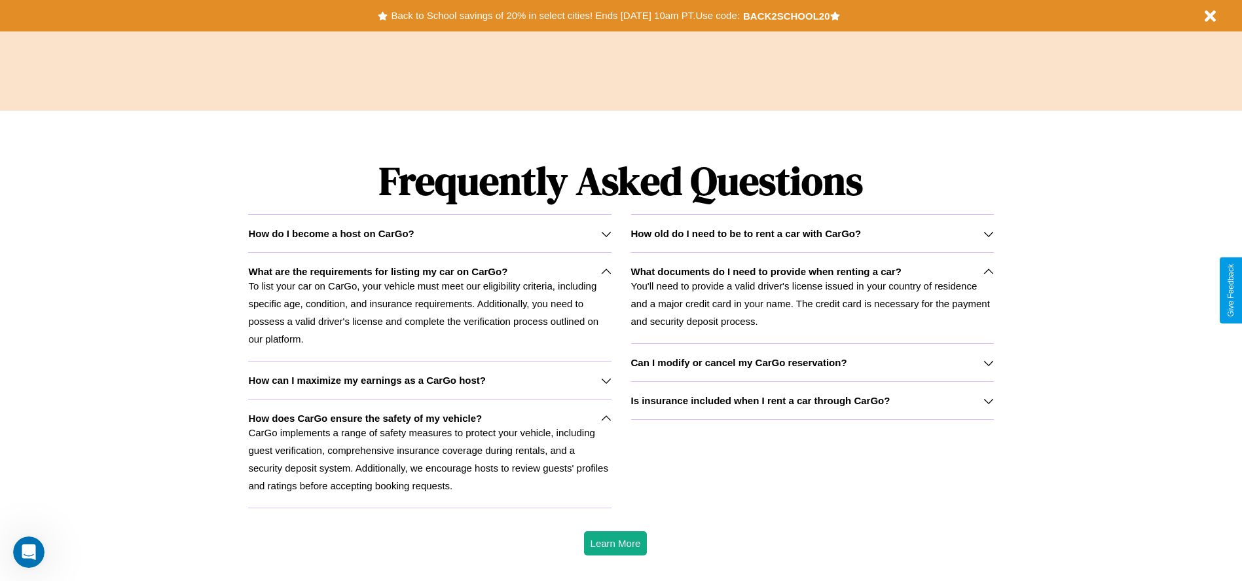  I want to click on h3: How can I maximize my earnings as a CarGo host?, so click(367, 380).